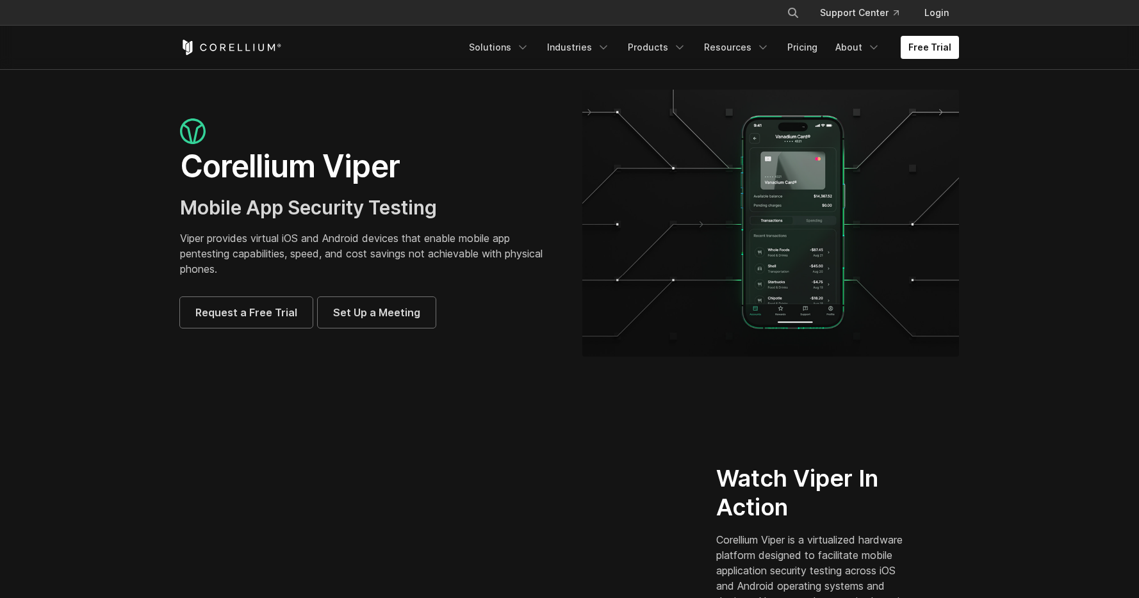 The image size is (1139, 598). I want to click on img: viper_hero, so click(771, 223).